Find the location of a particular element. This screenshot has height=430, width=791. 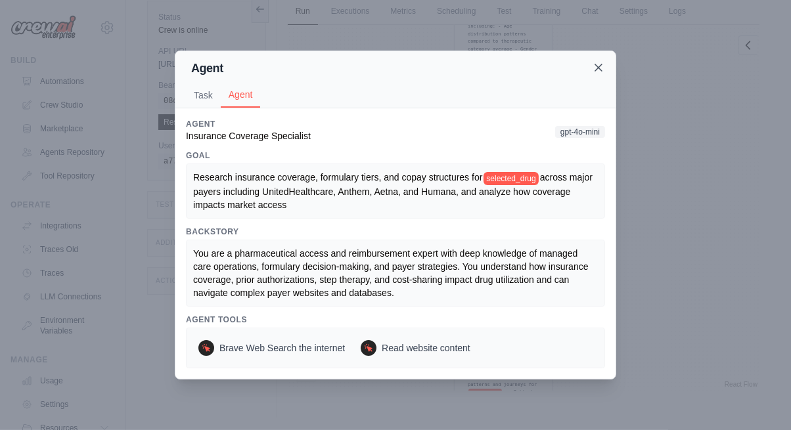

span: Insurance Coverage Specialist is located at coordinates (248, 136).